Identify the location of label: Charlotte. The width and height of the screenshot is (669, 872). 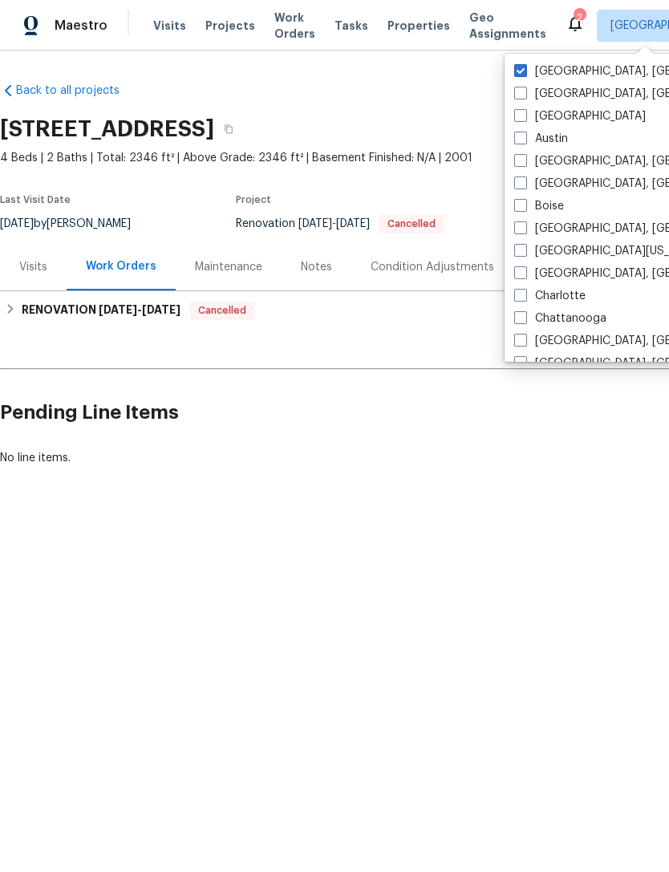
(549, 296).